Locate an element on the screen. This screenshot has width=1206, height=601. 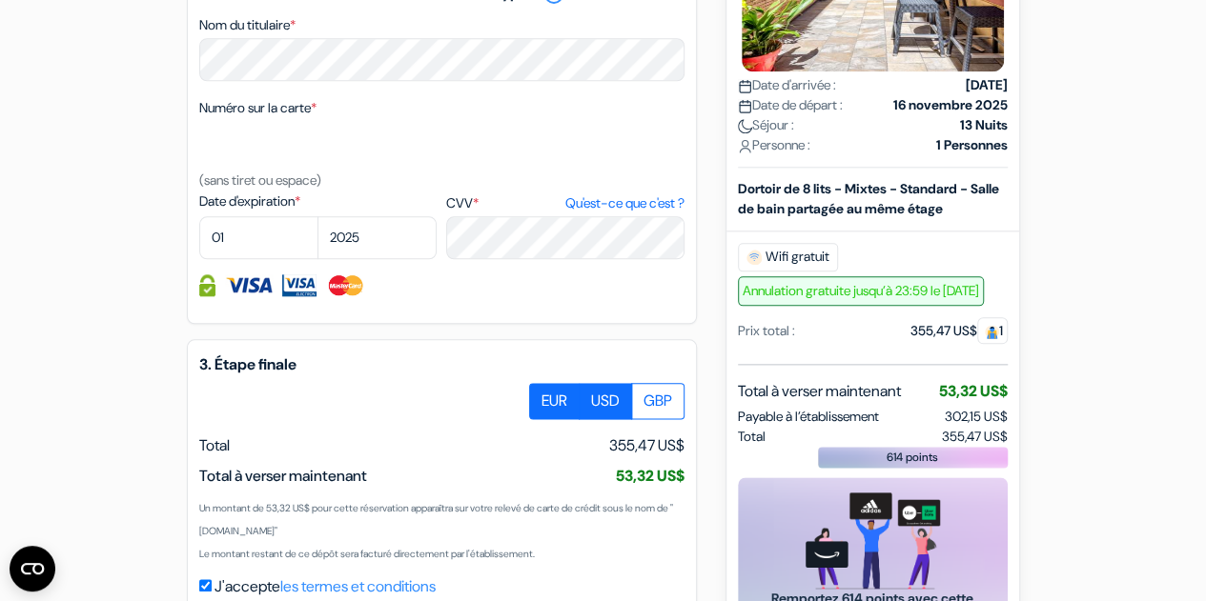
span: Séjour : is located at coordinates (765, 125).